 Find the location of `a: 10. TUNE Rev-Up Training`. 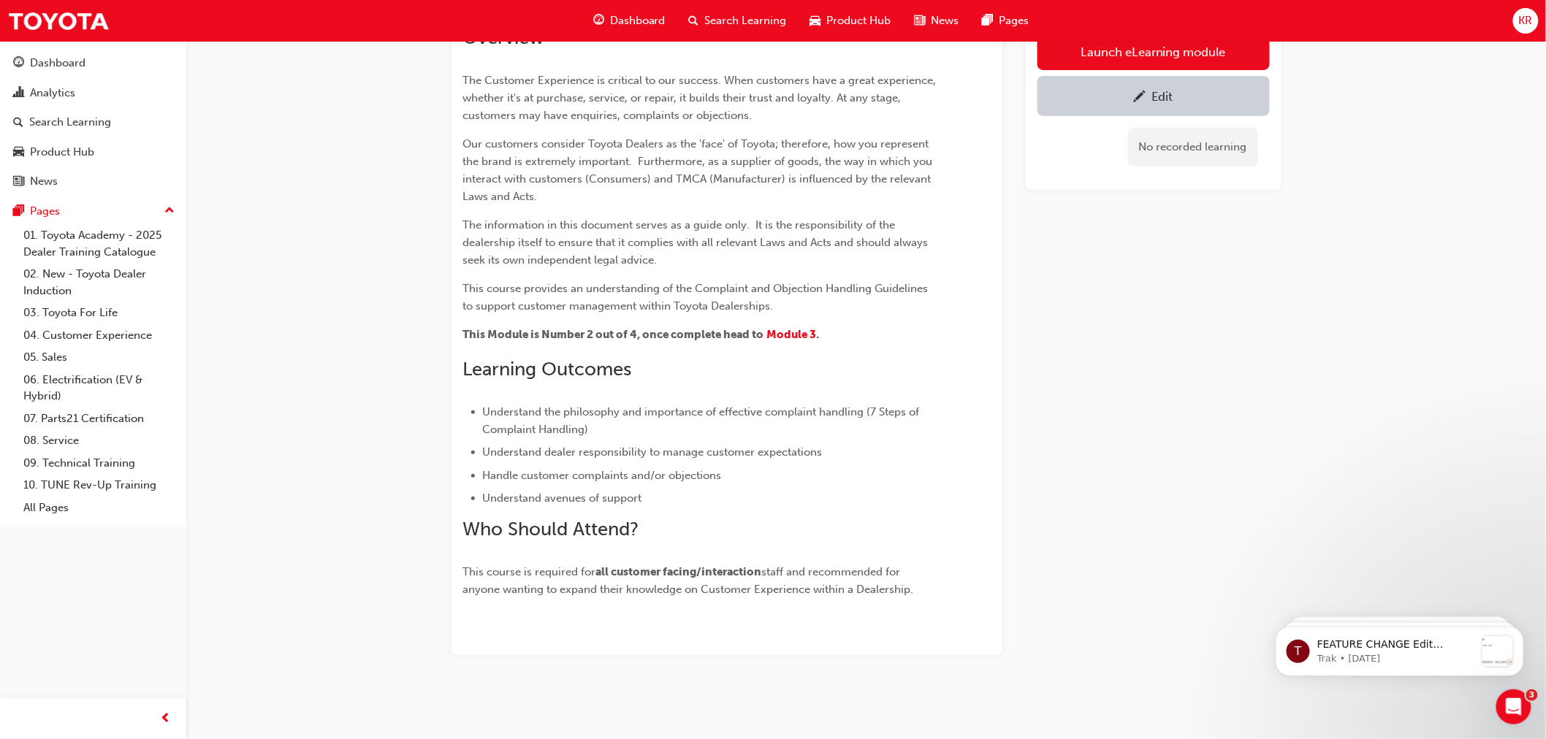

a: 10. TUNE Rev-Up Training is located at coordinates (99, 485).